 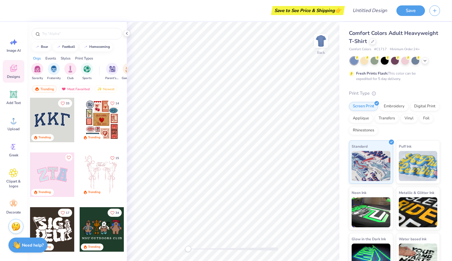 What do you see at coordinates (14, 51) in the screenshot?
I see `span: Image AI` at bounding box center [14, 51].